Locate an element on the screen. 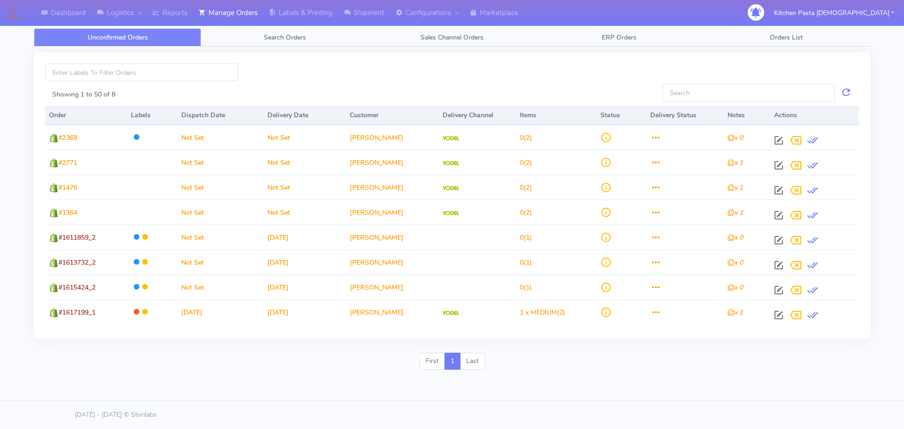 The height and width of the screenshot is (429, 904). span: 1 x MEDIUM is located at coordinates (538, 312).